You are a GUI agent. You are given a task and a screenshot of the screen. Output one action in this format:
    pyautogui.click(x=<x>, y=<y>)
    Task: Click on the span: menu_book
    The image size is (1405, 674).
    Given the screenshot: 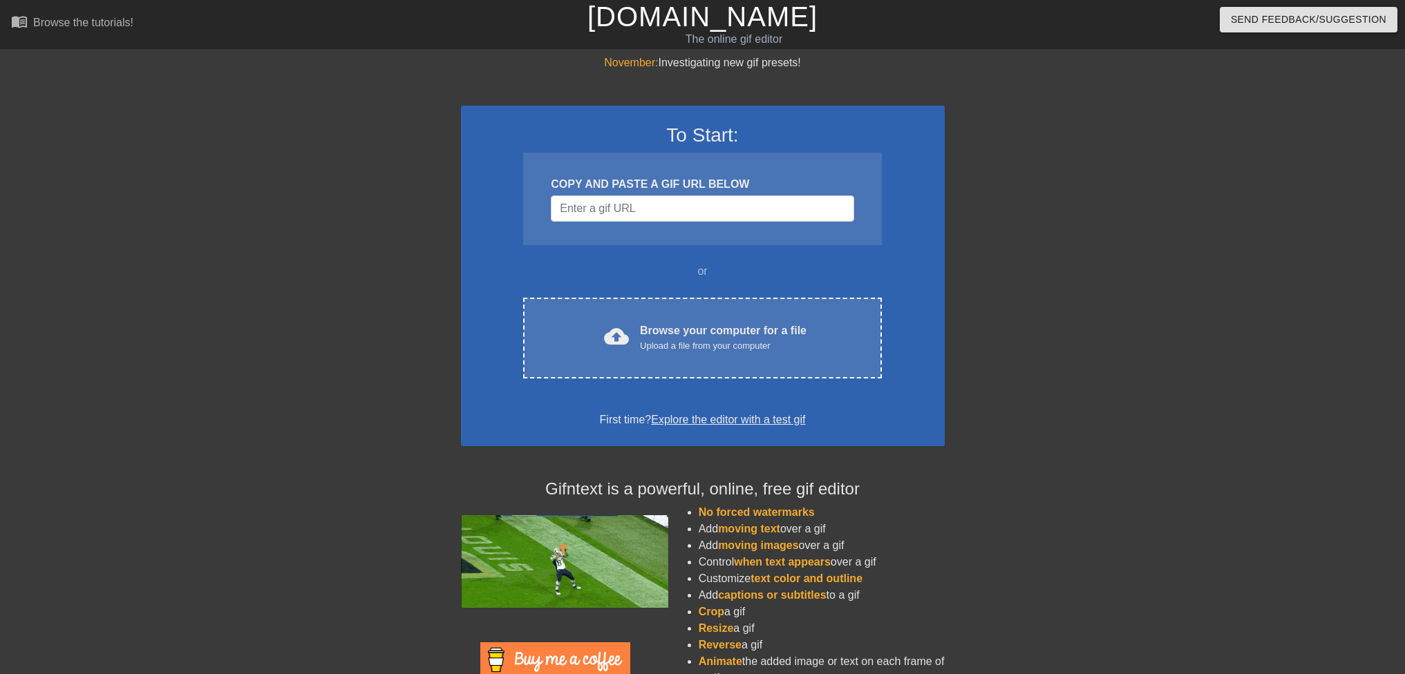 What is the action you would take?
    pyautogui.click(x=19, y=21)
    